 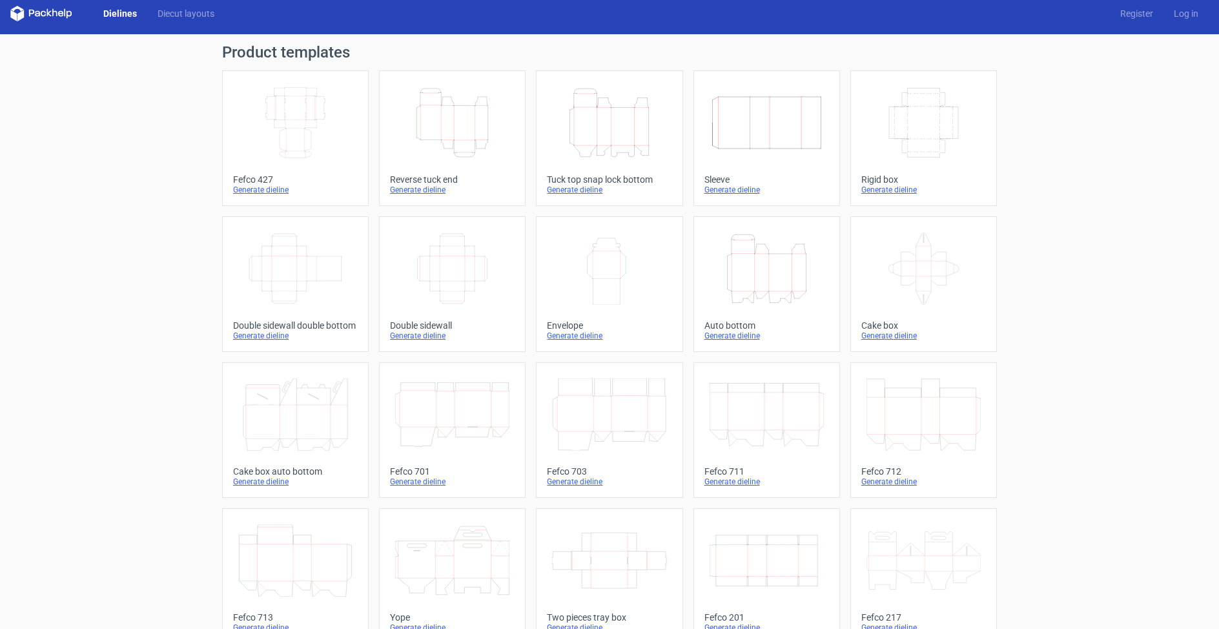 What do you see at coordinates (609, 471) in the screenshot?
I see `div: Fefco 703` at bounding box center [609, 471].